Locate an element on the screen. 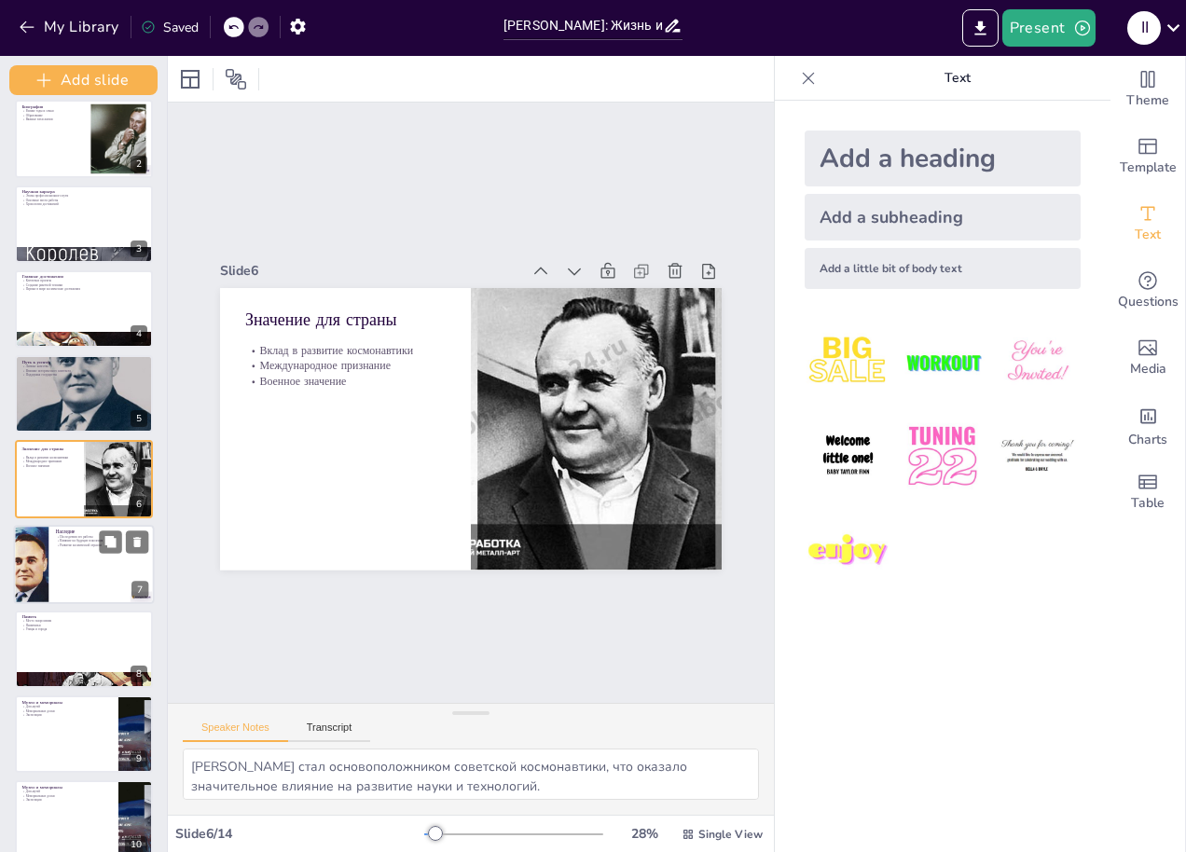  img: 2.jpeg is located at coordinates (941, 362).